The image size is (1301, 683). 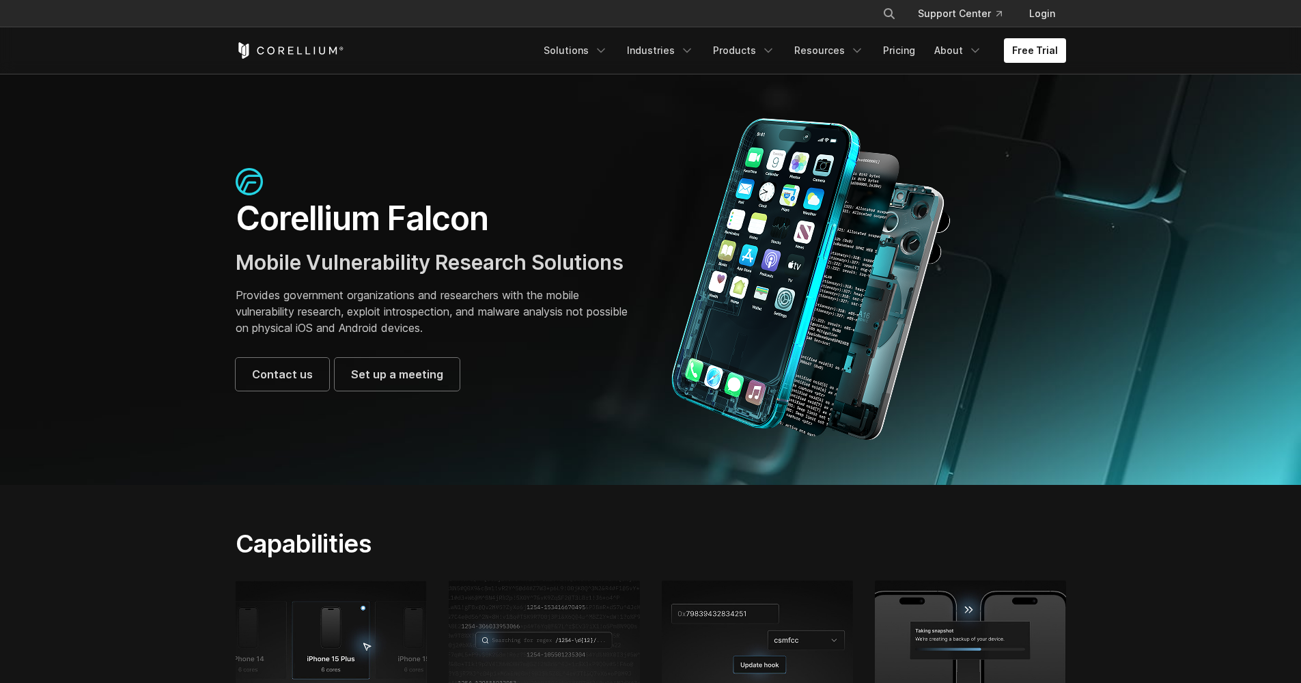 I want to click on a: Login, so click(x=1042, y=14).